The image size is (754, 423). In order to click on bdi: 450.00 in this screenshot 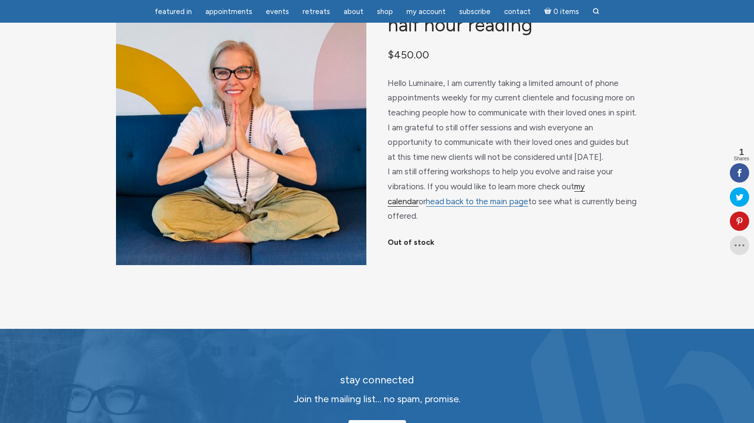, I will do `click(408, 55)`.